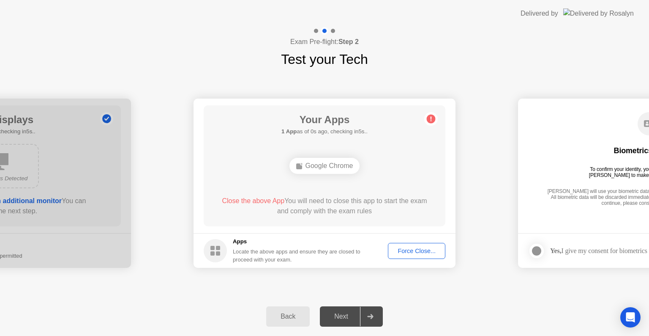  What do you see at coordinates (325, 206) in the screenshot?
I see `div: You will need to close this app to start the exam and comply with the exam rules` at bounding box center [325, 206].